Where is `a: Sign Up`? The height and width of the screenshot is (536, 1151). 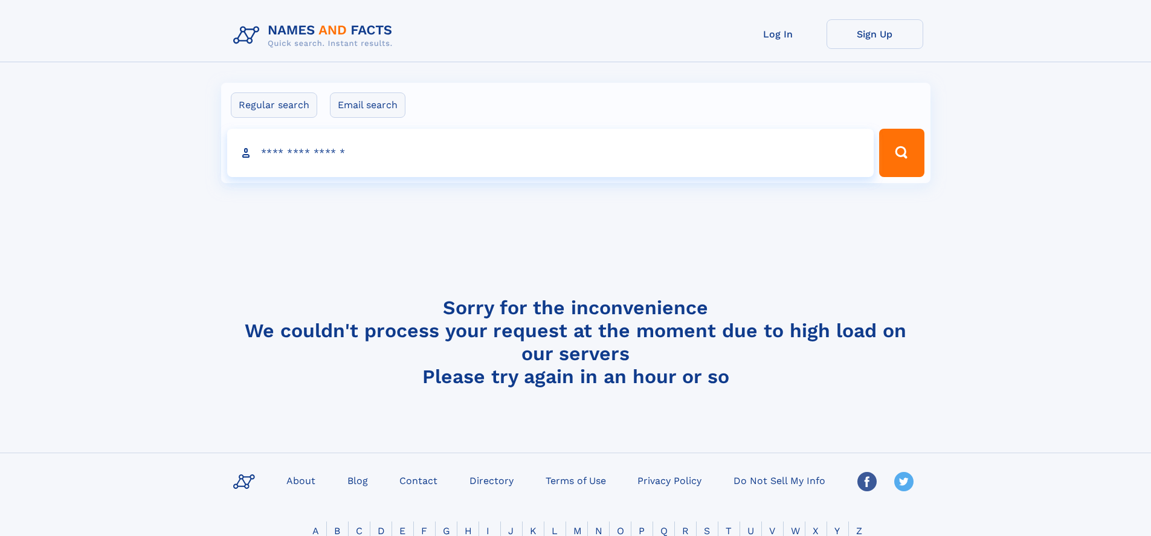
a: Sign Up is located at coordinates (875, 34).